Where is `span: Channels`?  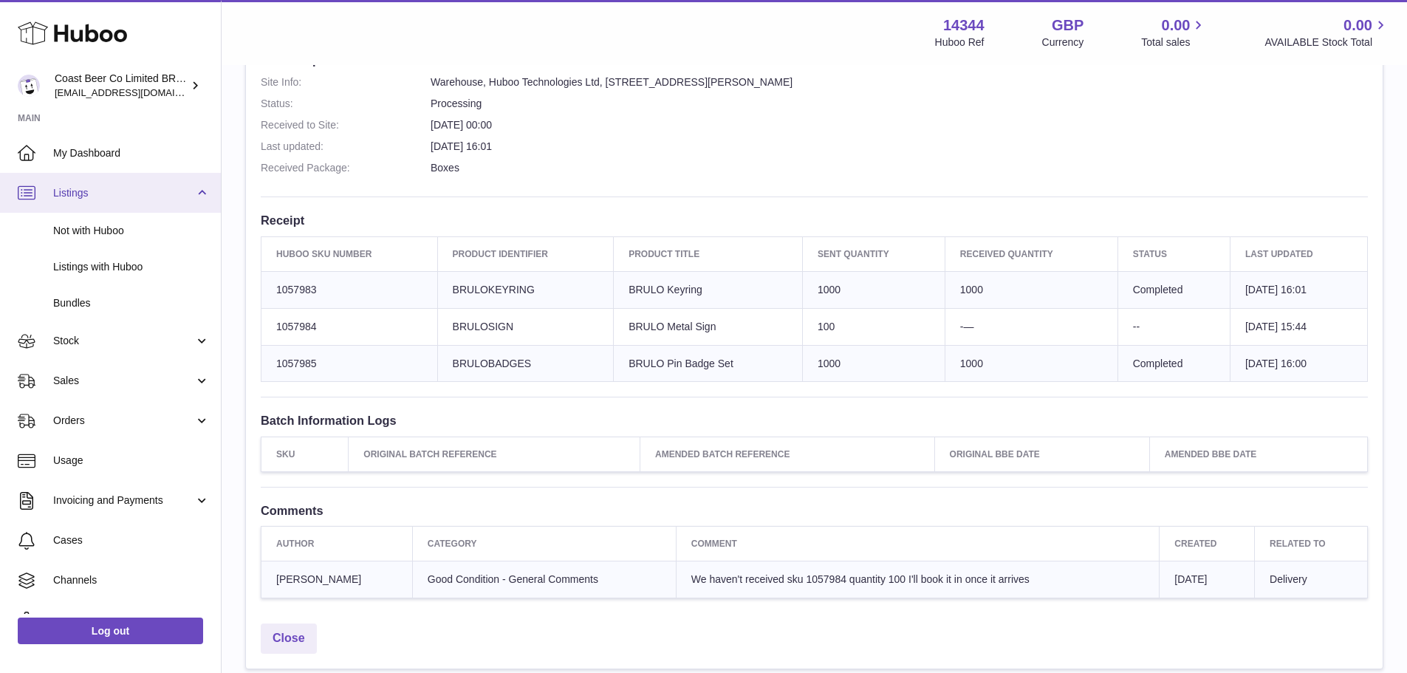 span: Channels is located at coordinates (131, 580).